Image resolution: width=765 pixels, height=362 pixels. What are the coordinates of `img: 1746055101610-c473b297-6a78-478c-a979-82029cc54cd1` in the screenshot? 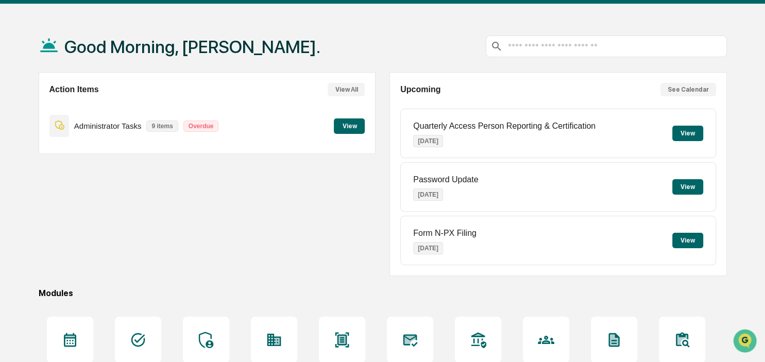 It's located at (20, 88).